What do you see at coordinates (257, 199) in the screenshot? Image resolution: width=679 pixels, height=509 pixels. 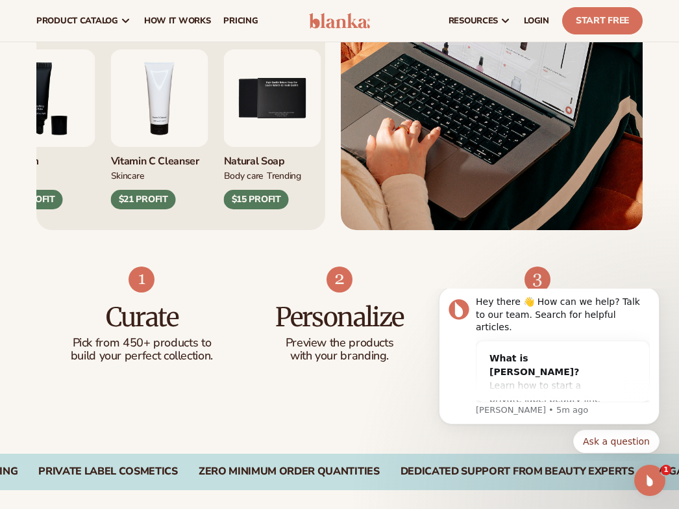 I see `div: $15 PROFIT` at bounding box center [257, 199].